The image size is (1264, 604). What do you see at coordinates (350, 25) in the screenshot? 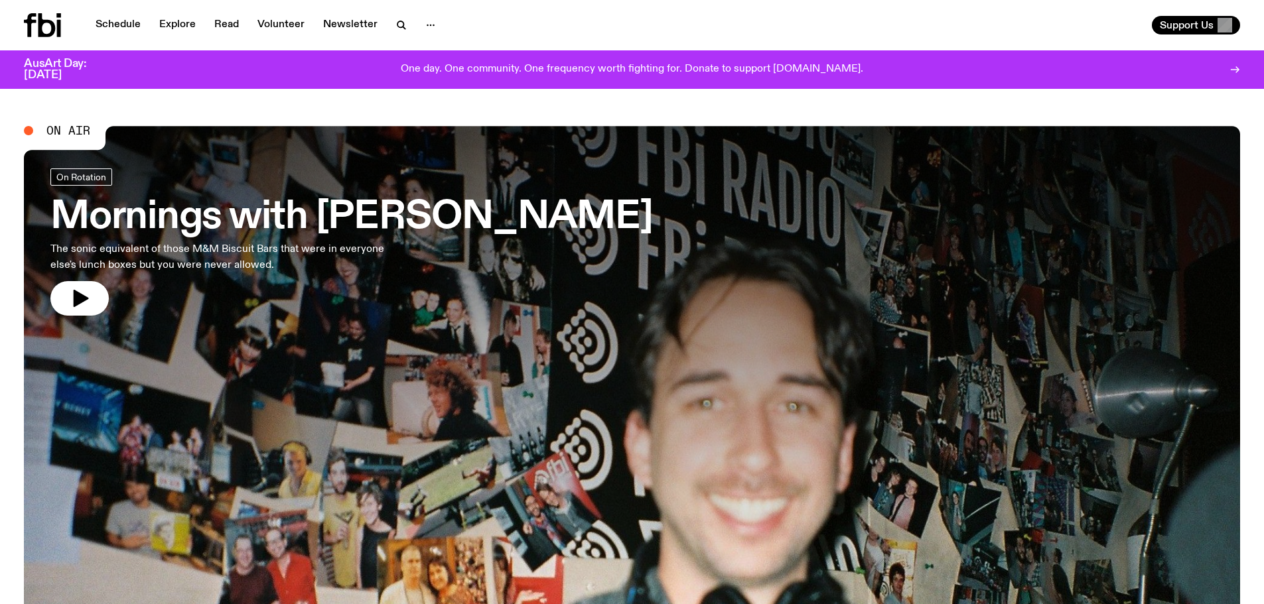
I see `a: Newsletter` at bounding box center [350, 25].